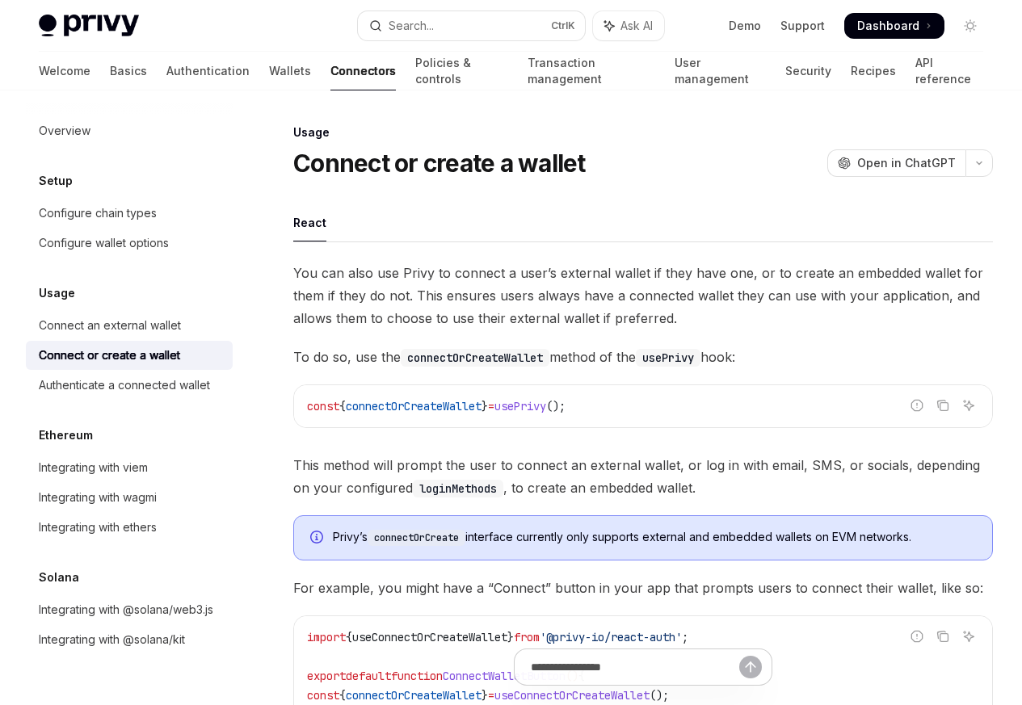  I want to click on div: Connect an external wallet, so click(110, 326).